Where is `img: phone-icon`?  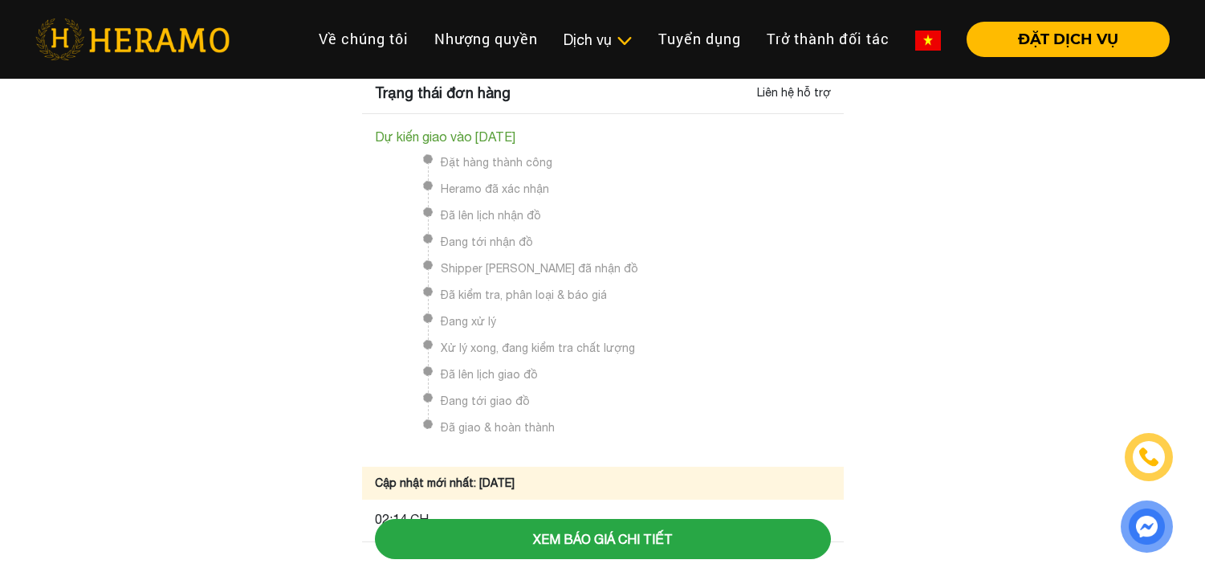
img: phone-icon is located at coordinates (1149, 457).